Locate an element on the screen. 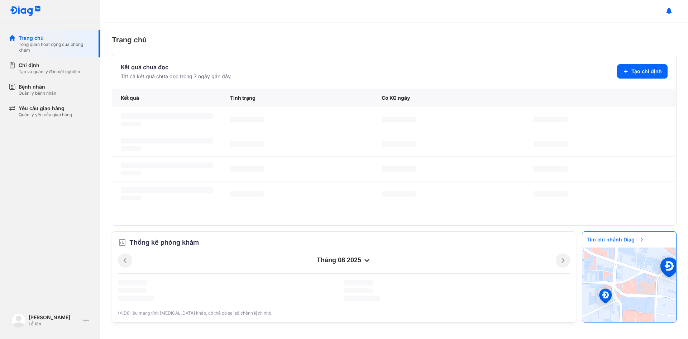 The width and height of the screenshot is (688, 339). button: Tạo chỉ định is located at coordinates (642, 71).